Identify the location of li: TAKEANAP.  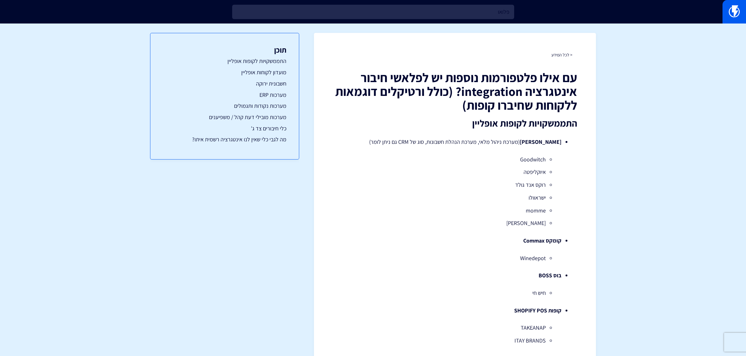
(455, 328).